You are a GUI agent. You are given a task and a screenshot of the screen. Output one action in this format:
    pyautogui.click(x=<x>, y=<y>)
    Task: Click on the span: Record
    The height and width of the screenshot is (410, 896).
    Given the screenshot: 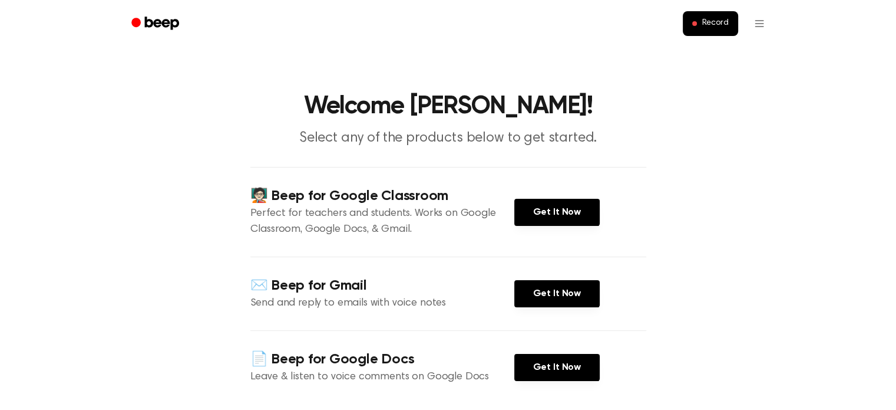 What is the action you would take?
    pyautogui.click(x=715, y=24)
    